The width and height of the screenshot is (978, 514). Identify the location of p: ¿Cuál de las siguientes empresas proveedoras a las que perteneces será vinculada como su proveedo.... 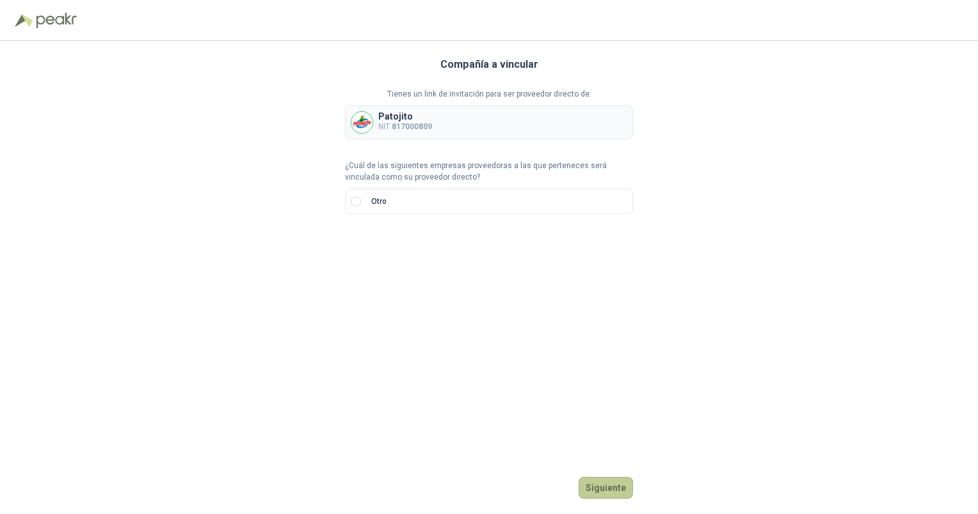
(489, 172).